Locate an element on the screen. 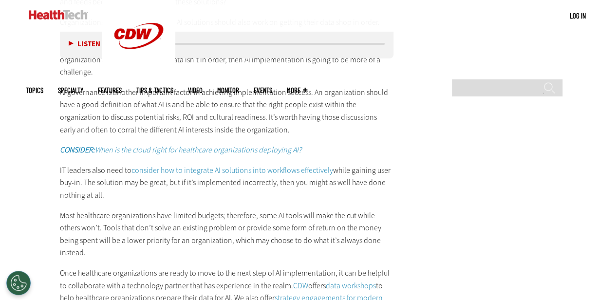  p: IT leaders also need to while gaining user buy-in. The solution may be great, but if it’s impleme... is located at coordinates (227, 183).